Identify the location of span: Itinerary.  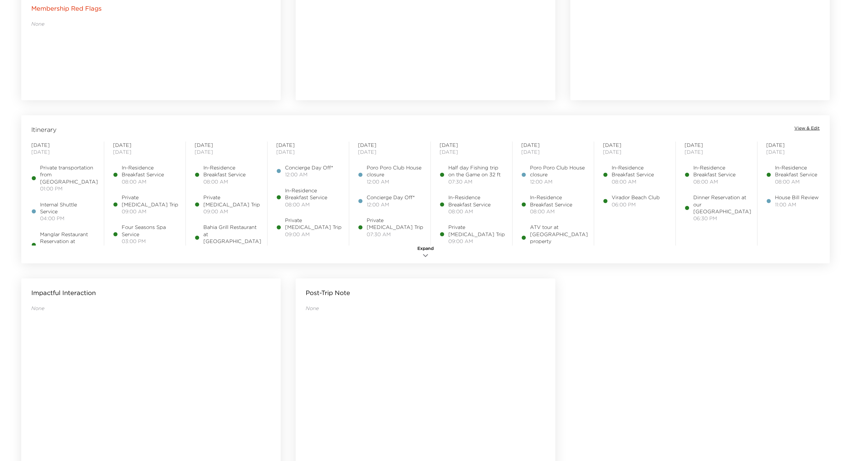
(44, 130).